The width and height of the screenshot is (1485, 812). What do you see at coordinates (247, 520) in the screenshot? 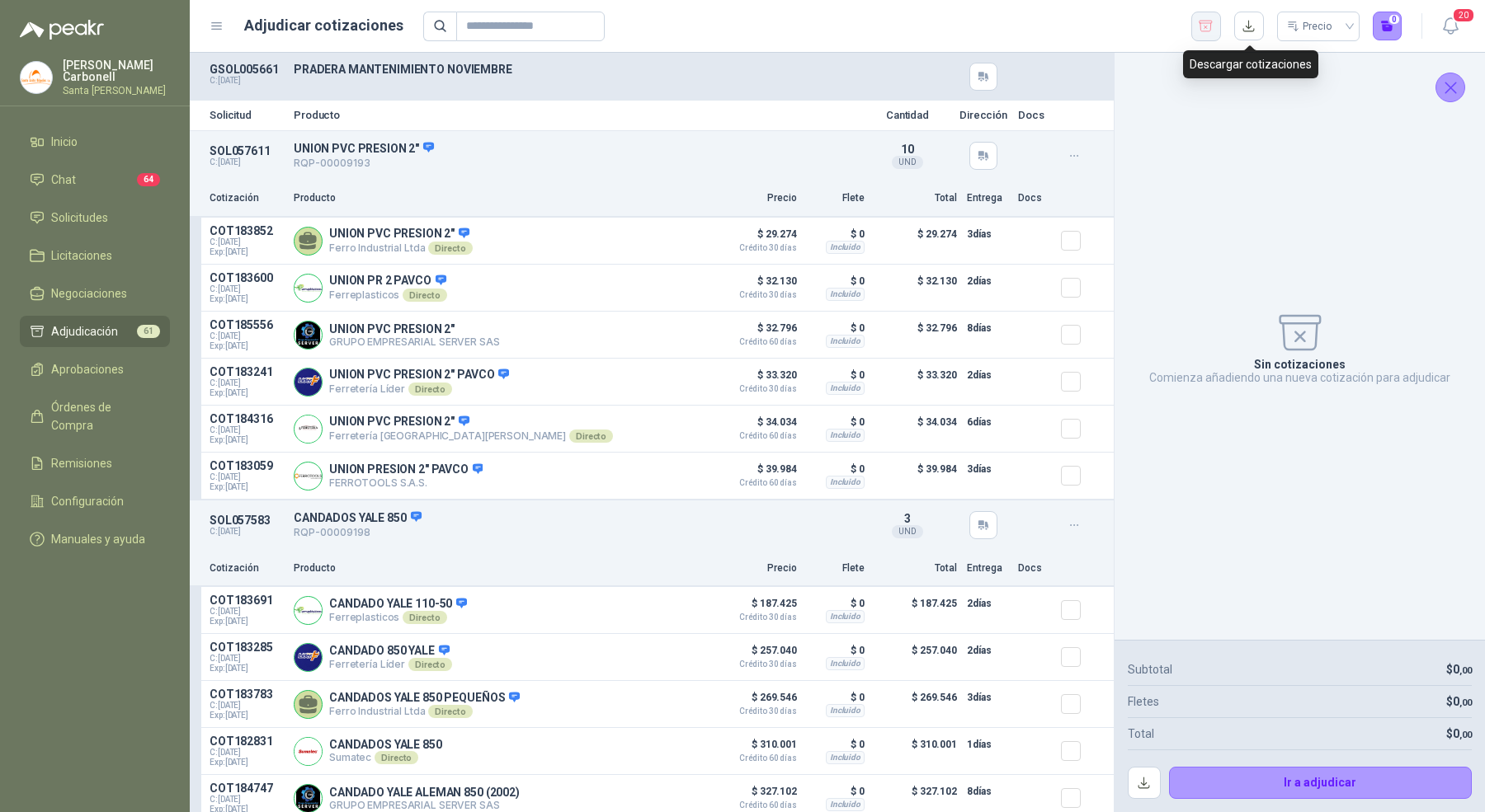
I see `p: SOL057583` at bounding box center [247, 520].